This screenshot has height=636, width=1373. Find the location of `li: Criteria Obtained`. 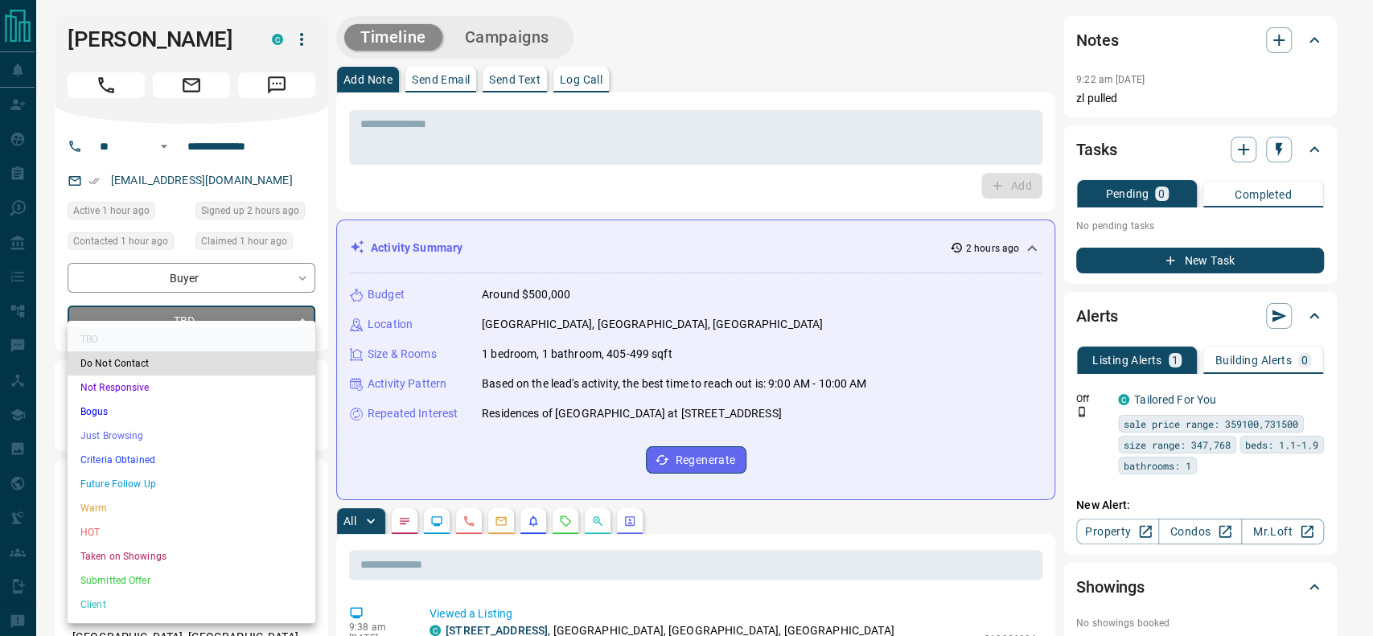

li: Criteria Obtained is located at coordinates (191, 460).